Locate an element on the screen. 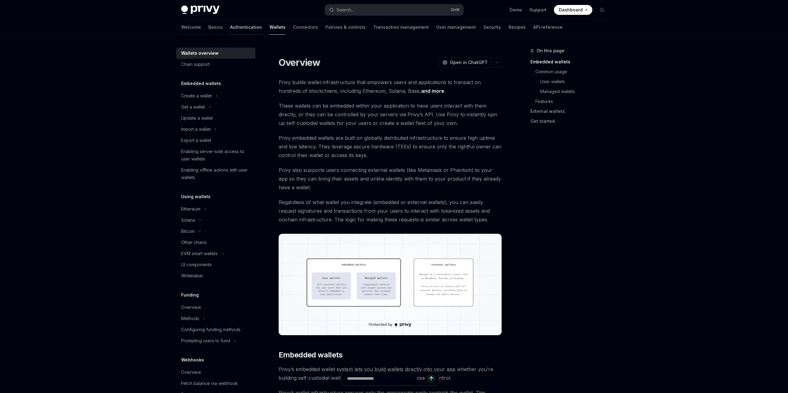  a: Recipes is located at coordinates (517, 27).